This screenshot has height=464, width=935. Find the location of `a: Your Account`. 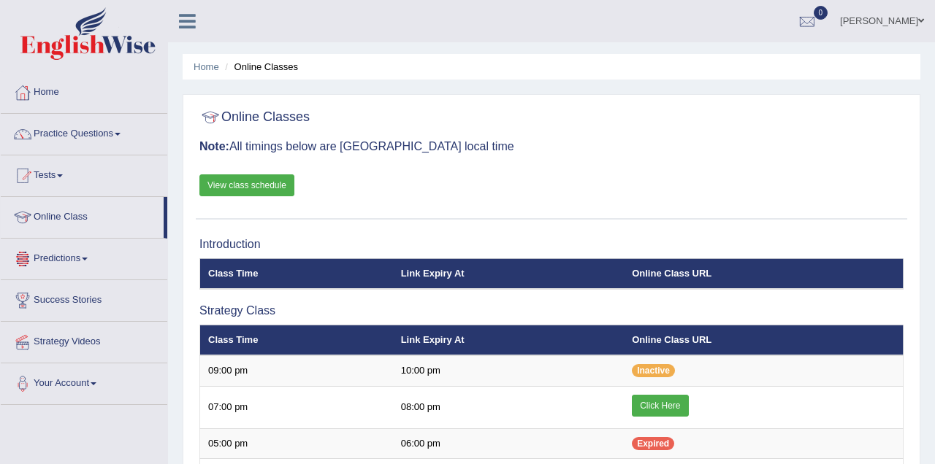

a: Your Account is located at coordinates (84, 382).